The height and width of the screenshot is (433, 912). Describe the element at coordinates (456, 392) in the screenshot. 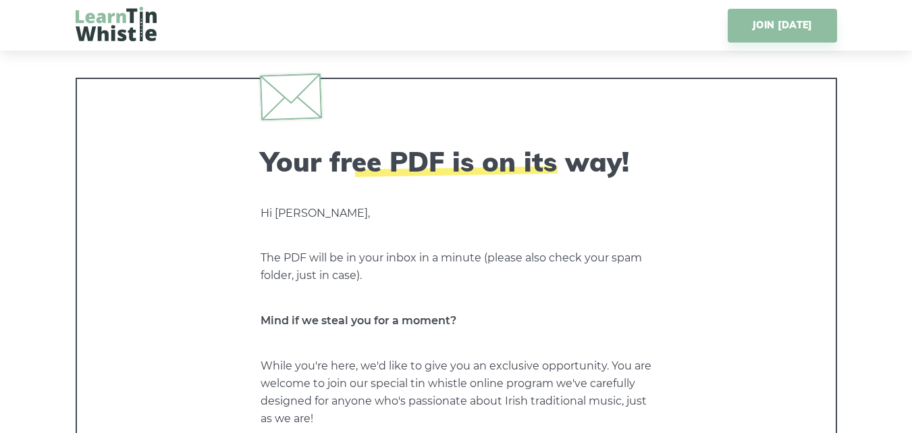

I see `p: While you're here, we'd like to give you an exclusive opportunity. You are welcome to join our sp...` at that location.